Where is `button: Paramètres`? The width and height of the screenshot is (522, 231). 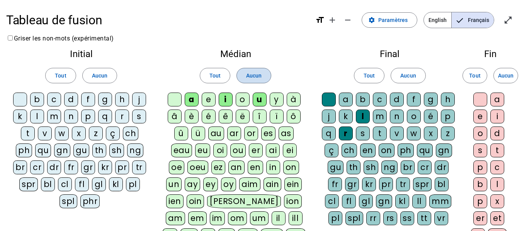 button: Paramètres is located at coordinates (389, 20).